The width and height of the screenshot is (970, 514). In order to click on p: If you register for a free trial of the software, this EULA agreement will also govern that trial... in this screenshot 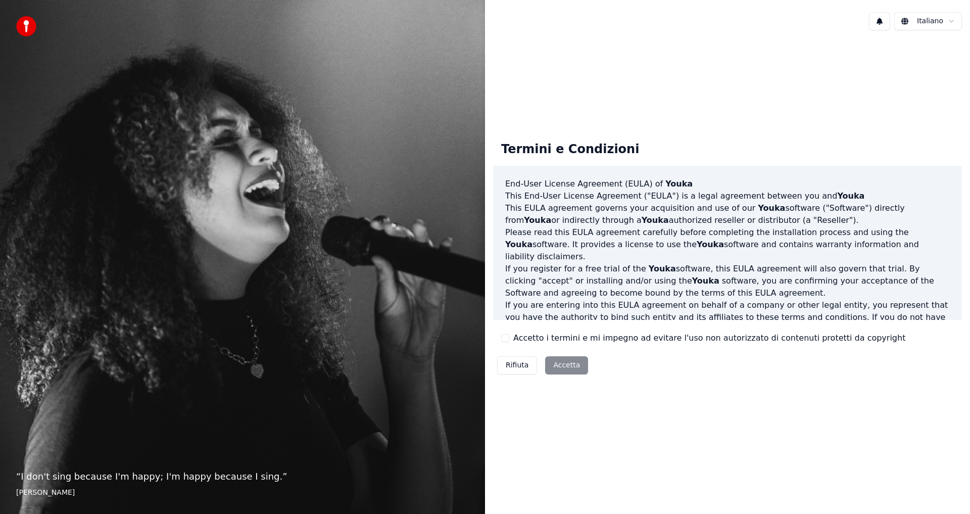, I will do `click(728, 281)`.